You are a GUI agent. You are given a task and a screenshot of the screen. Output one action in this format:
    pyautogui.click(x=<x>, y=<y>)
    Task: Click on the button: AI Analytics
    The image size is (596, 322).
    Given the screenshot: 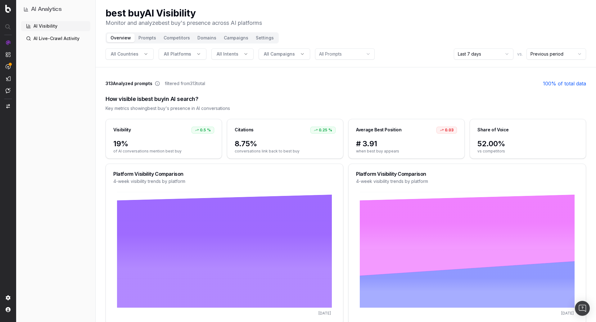 What is the action you would take?
    pyautogui.click(x=56, y=9)
    